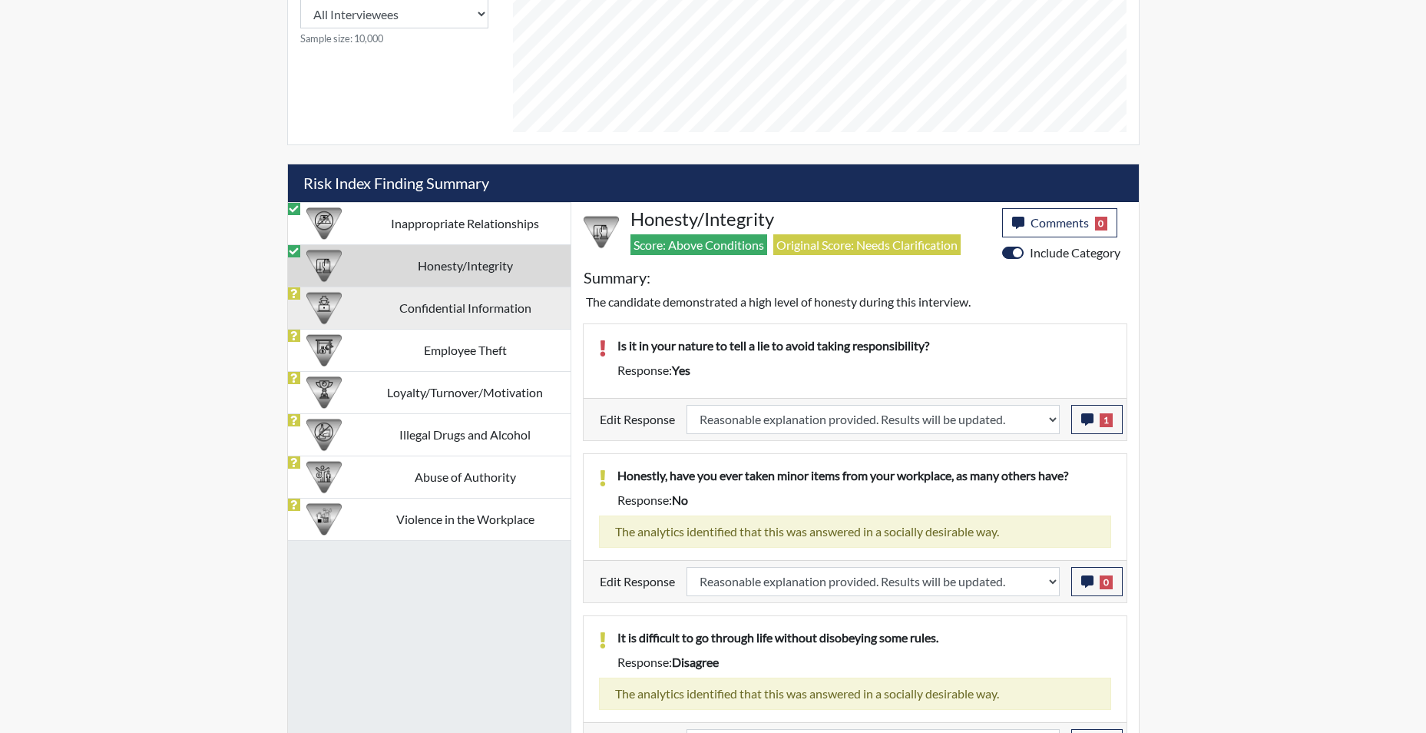 Image resolution: width=1426 pixels, height=733 pixels. What do you see at coordinates (714, 183) in the screenshot?
I see `h5: Risk Index Finding Summary` at bounding box center [714, 183].